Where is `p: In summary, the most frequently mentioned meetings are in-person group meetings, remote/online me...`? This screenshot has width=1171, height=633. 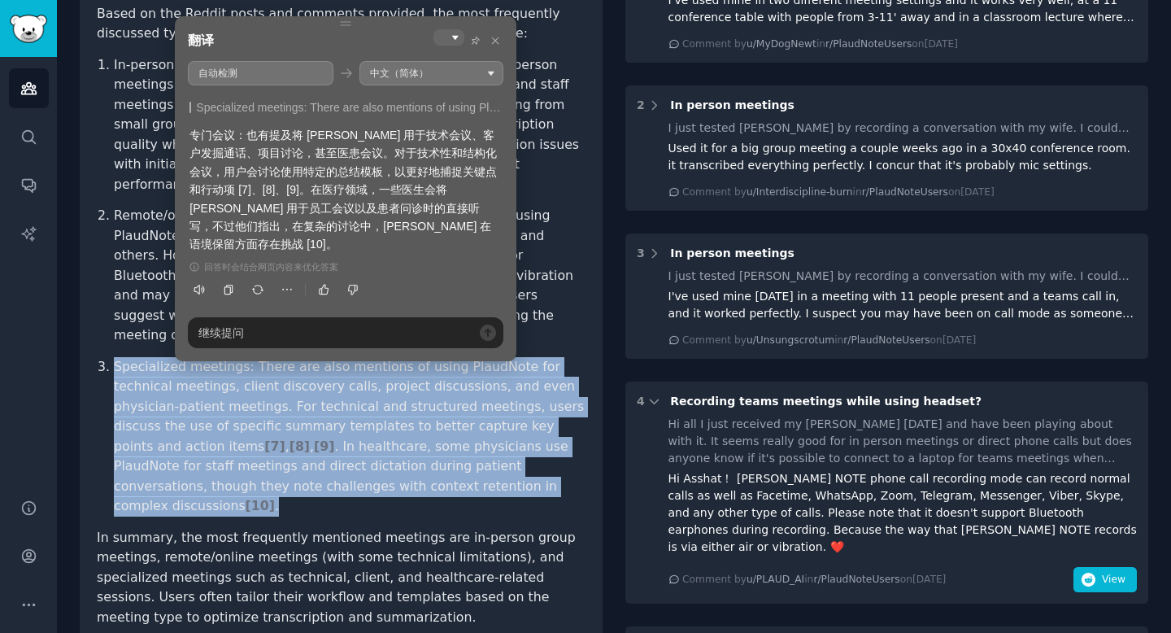 p: In summary, the most frequently mentioned meetings are in-person group meetings, remote/online me... is located at coordinates (341, 577).